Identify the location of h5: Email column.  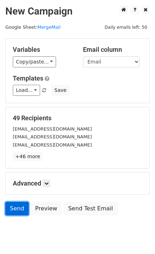
(113, 50).